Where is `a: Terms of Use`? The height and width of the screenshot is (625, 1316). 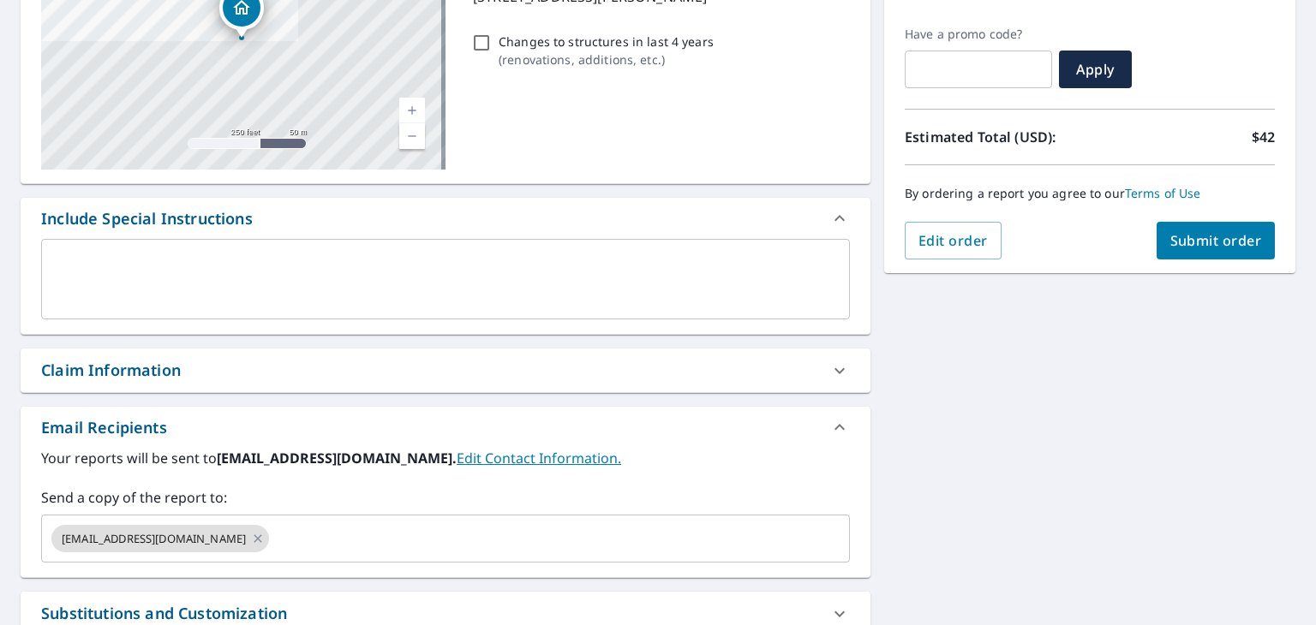
a: Terms of Use is located at coordinates (1163, 193).